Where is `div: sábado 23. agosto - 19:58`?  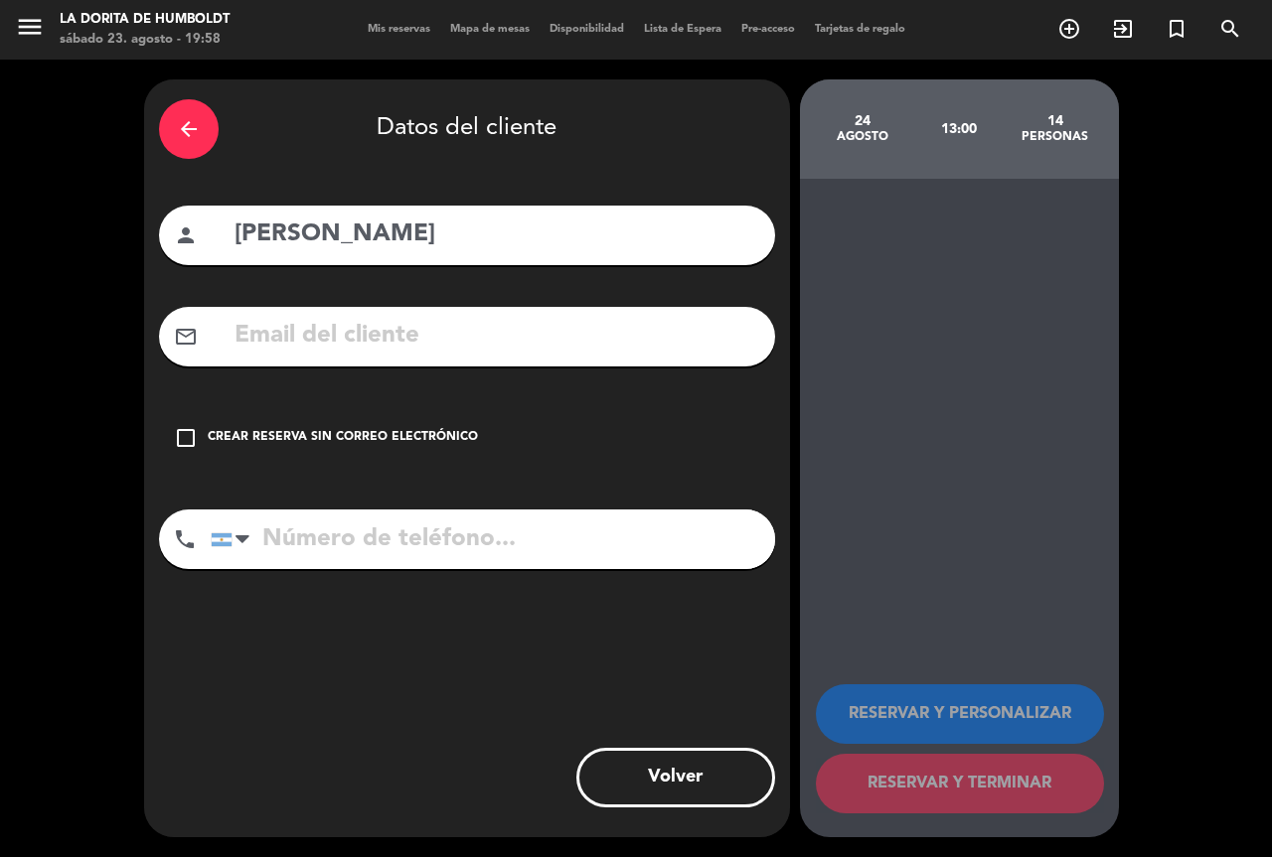
div: sábado 23. agosto - 19:58 is located at coordinates (144, 40).